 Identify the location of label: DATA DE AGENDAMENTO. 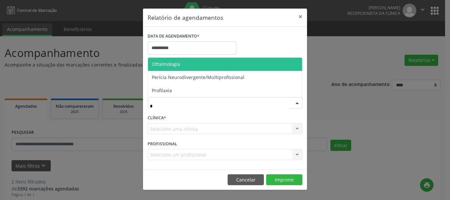
(173, 36).